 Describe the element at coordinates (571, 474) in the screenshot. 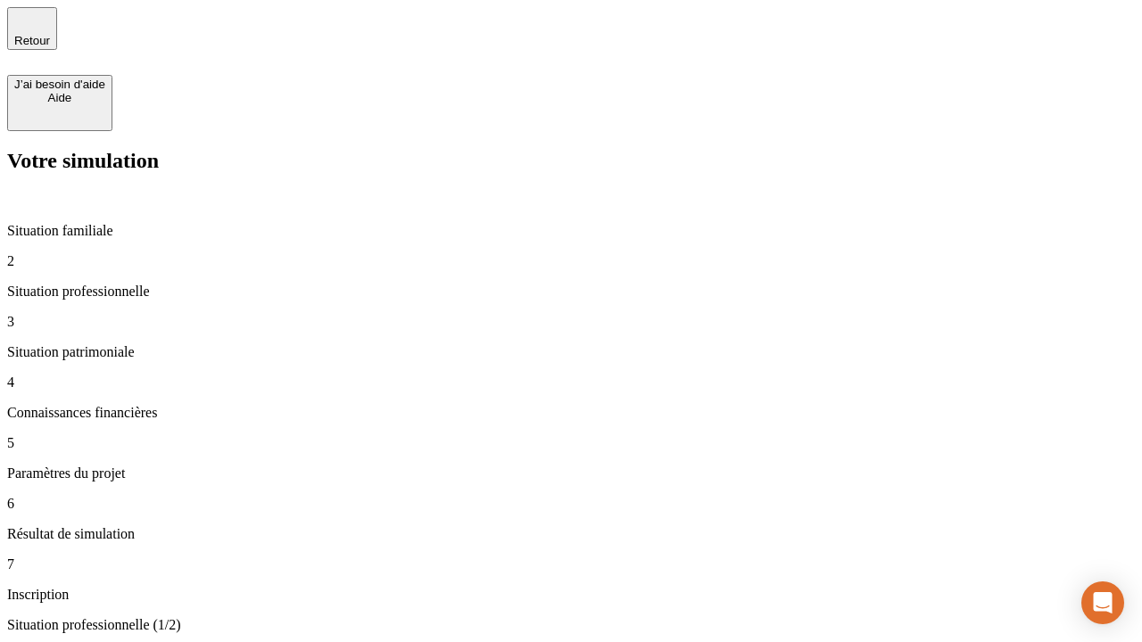

I see `p: Paramètres du projet` at that location.